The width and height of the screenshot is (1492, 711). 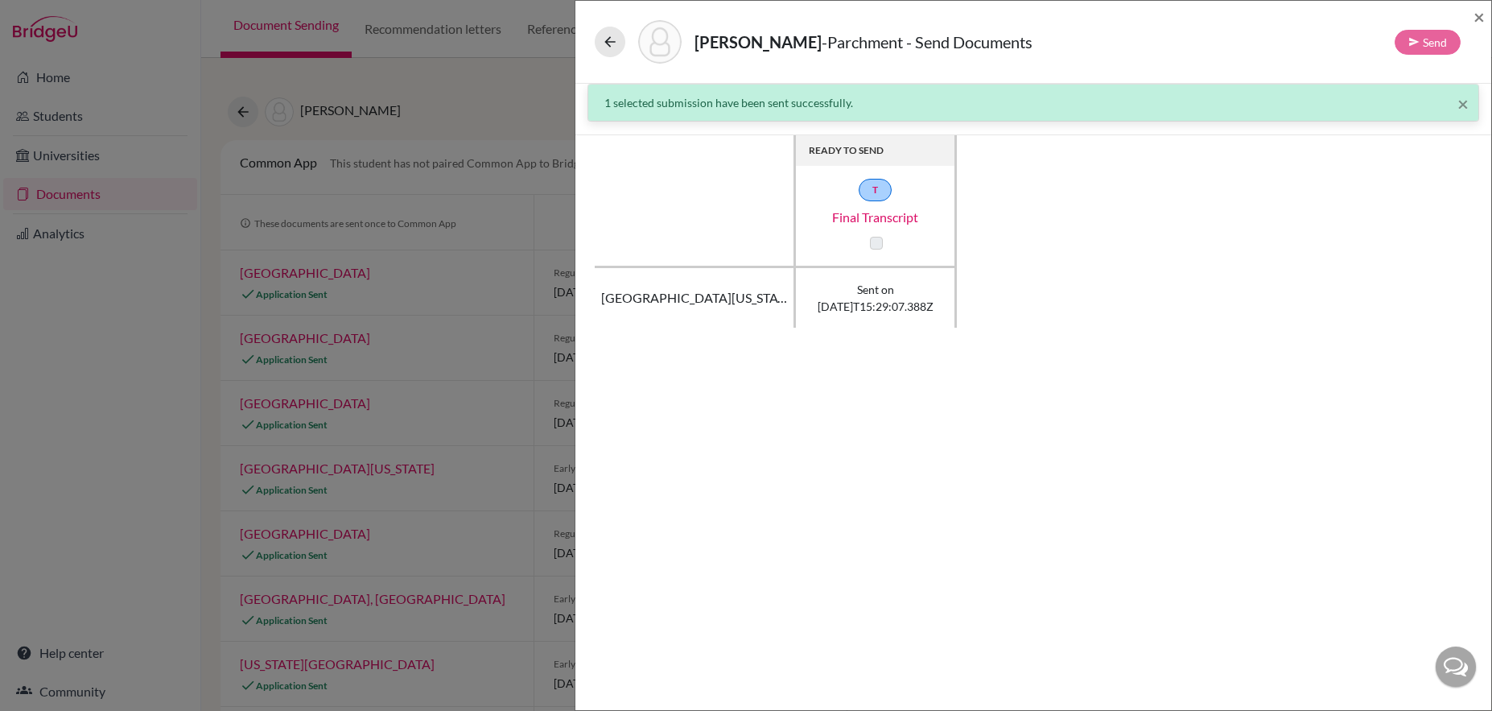 I want to click on span: - Parchment - Send Documents, so click(x=927, y=42).